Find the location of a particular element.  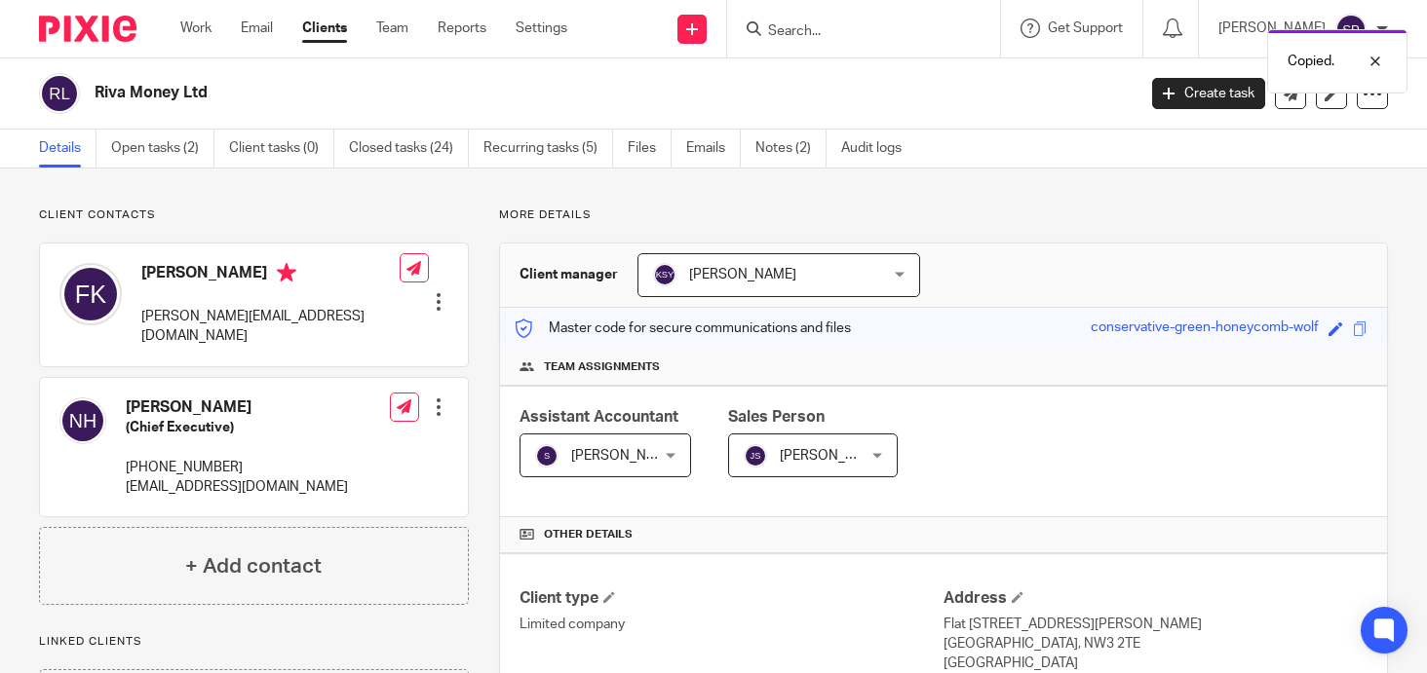

h4: Address is located at coordinates (1155, 598).